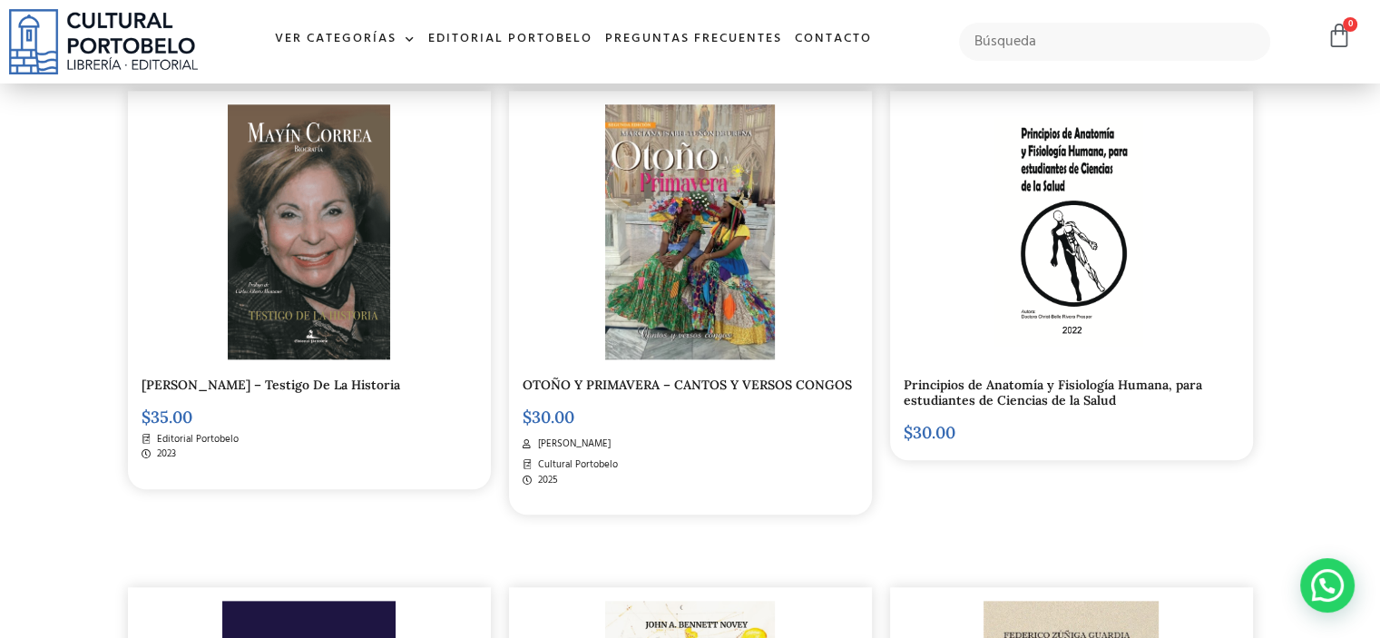 The image size is (1380, 638). I want to click on input: Búsqueda, so click(1114, 42).